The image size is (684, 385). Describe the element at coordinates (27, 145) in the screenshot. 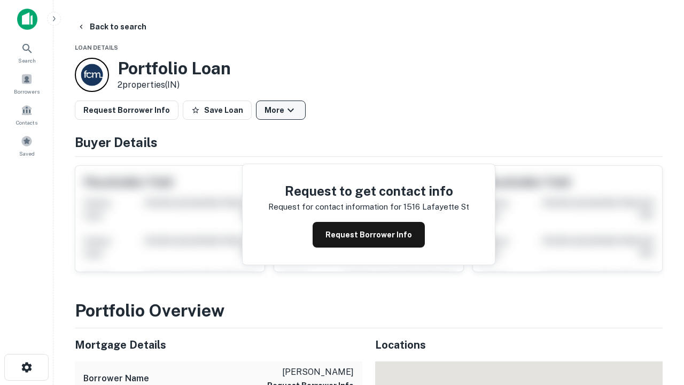

I see `div: Saved` at that location.